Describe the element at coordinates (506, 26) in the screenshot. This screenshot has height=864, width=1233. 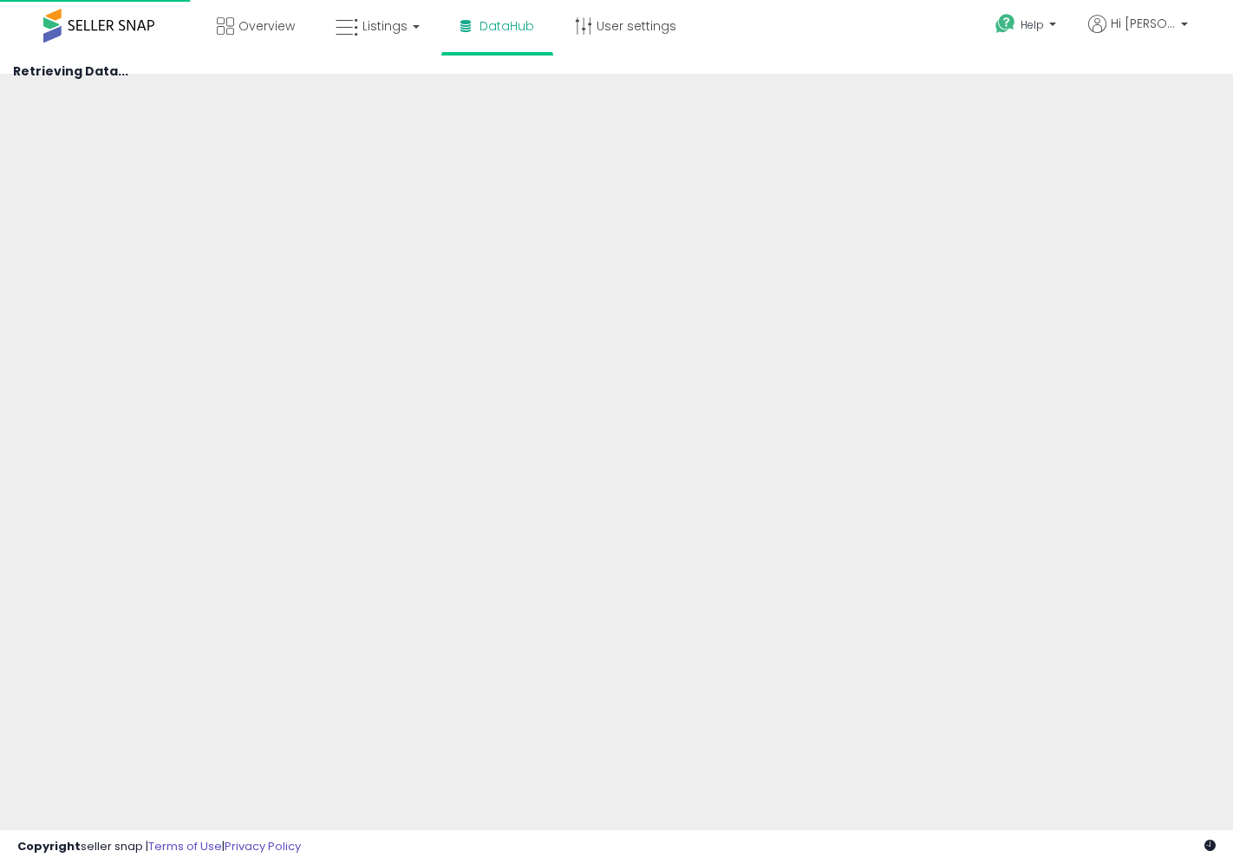
I see `span: DataHub` at that location.